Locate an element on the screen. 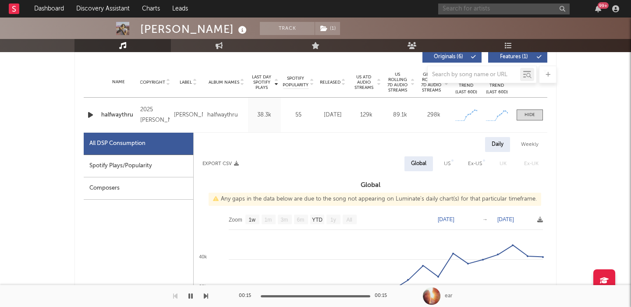  button: Track is located at coordinates (287, 28).